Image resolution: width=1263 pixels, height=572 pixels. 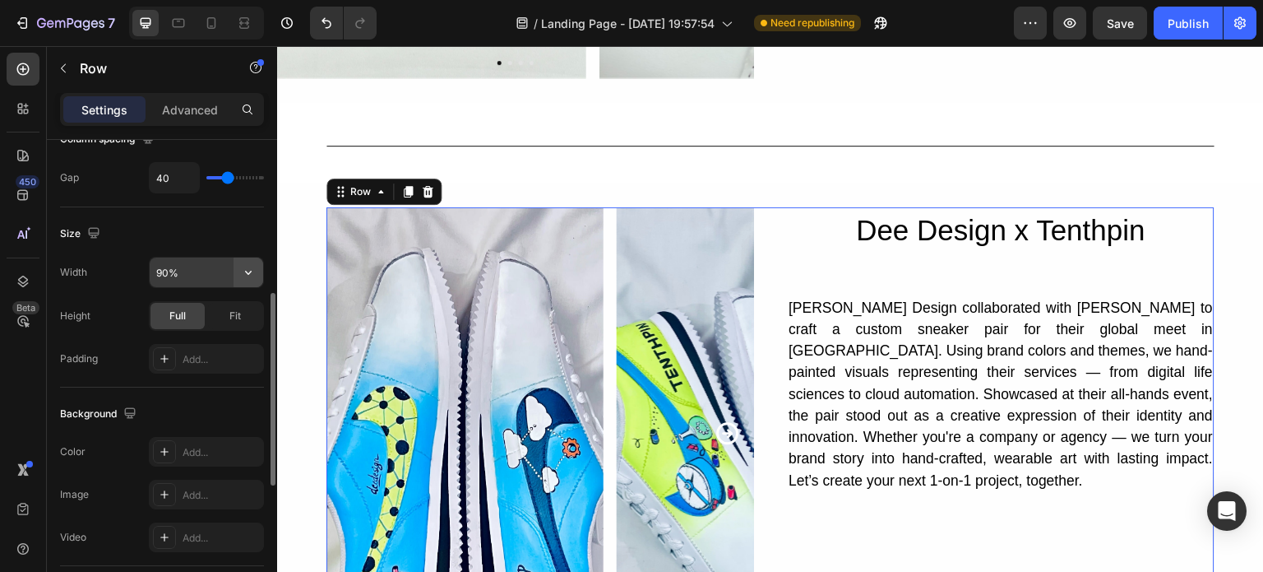 What do you see at coordinates (27, 182) in the screenshot?
I see `div: 450` at bounding box center [27, 182].